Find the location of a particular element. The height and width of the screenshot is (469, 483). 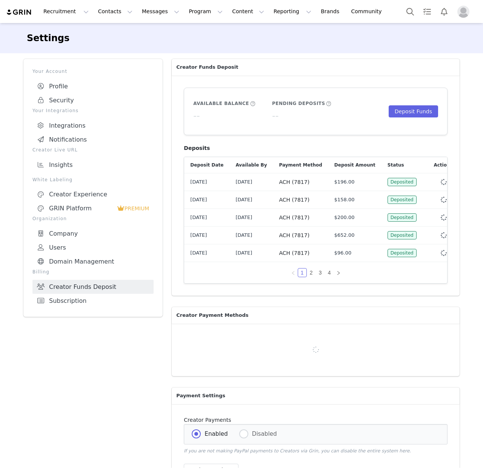

span: Disabled is located at coordinates (263, 434).